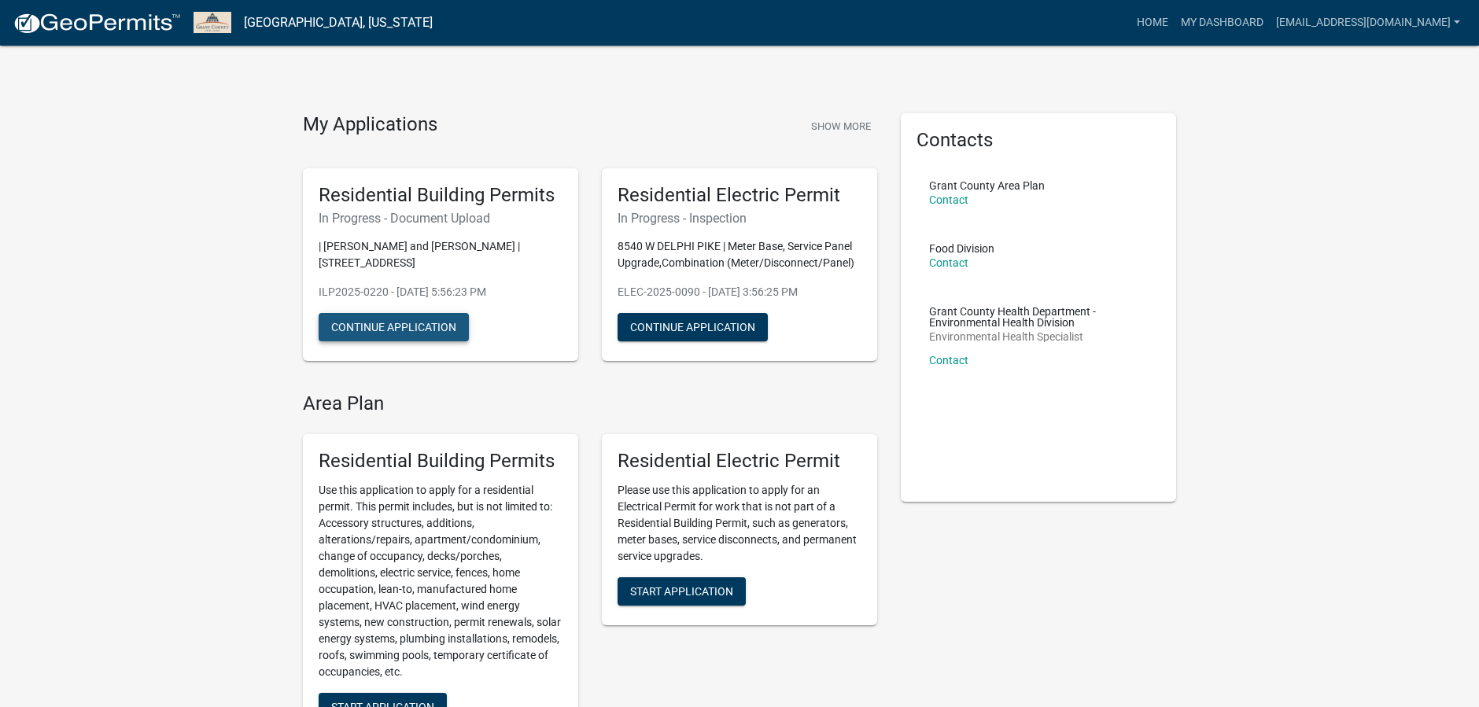 Image resolution: width=1479 pixels, height=707 pixels. Describe the element at coordinates (590, 404) in the screenshot. I see `h4: Area Plan` at that location.